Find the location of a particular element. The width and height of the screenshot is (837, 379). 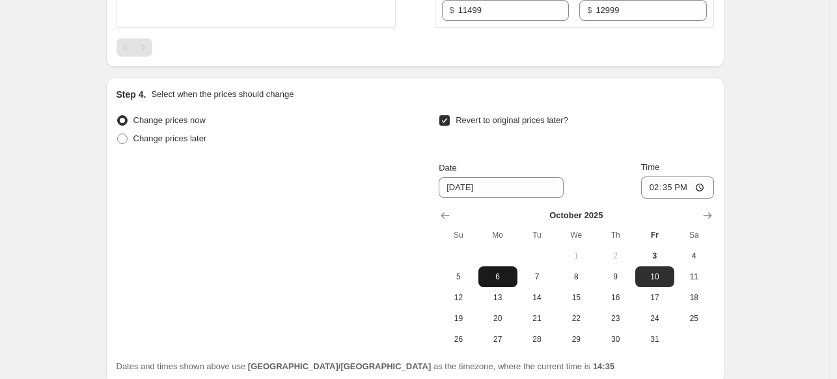

span: 2 is located at coordinates (615, 256).